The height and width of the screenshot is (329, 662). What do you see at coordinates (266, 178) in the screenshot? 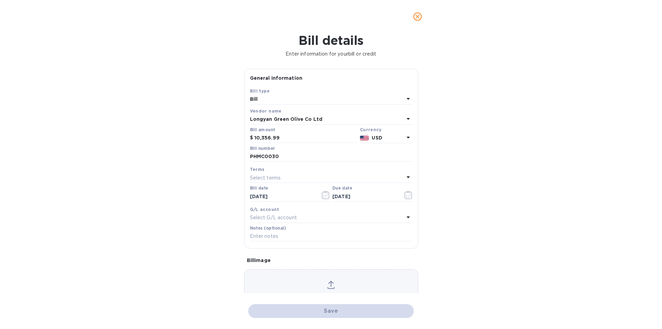
I see `p: Select terms` at bounding box center [266, 178].